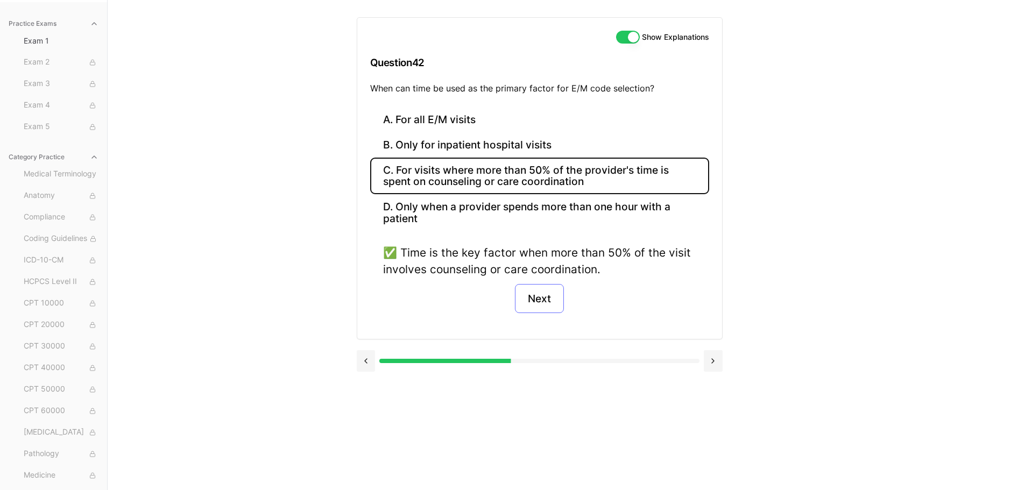  I want to click on span: Exam 2, so click(61, 62).